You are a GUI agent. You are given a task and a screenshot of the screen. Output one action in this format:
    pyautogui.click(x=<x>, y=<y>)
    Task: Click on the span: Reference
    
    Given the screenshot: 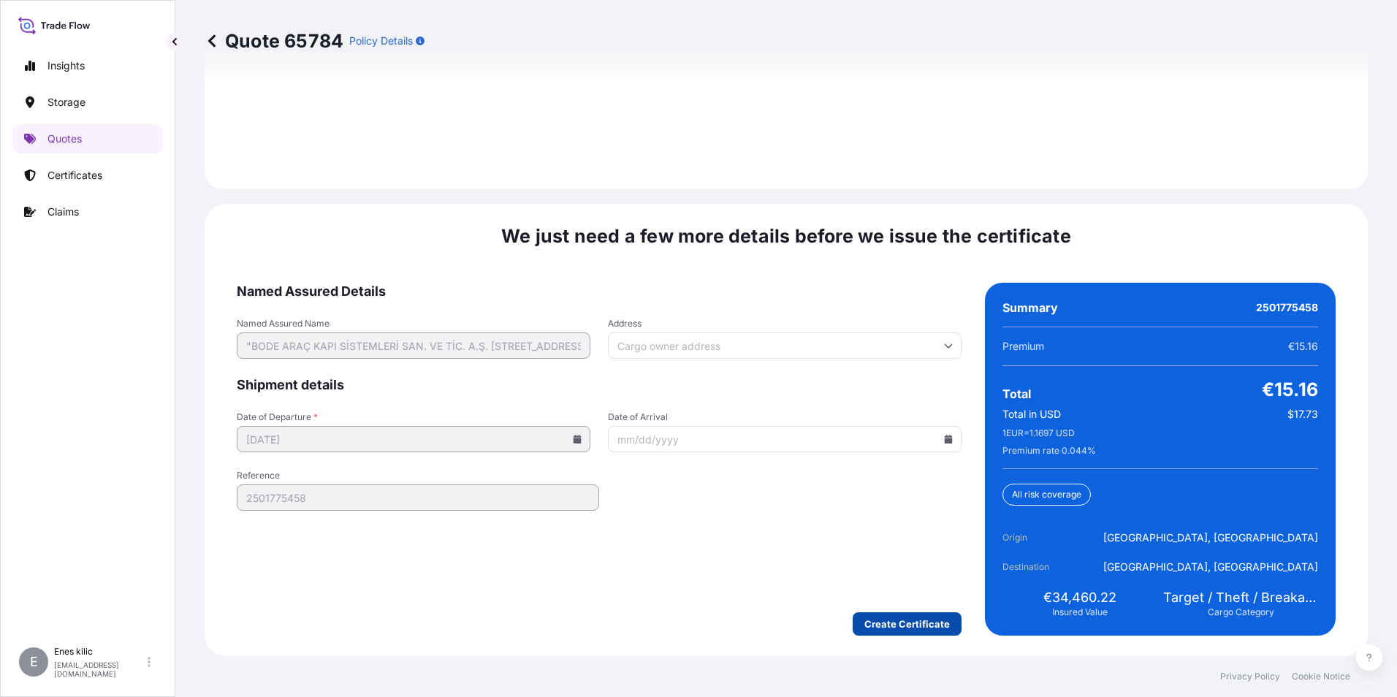 What is the action you would take?
    pyautogui.click(x=418, y=476)
    